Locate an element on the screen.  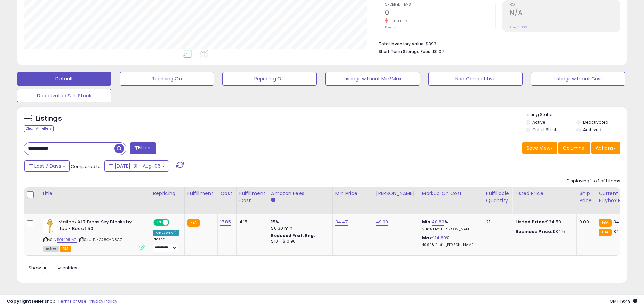
div: $34.5 is located at coordinates (543, 232).